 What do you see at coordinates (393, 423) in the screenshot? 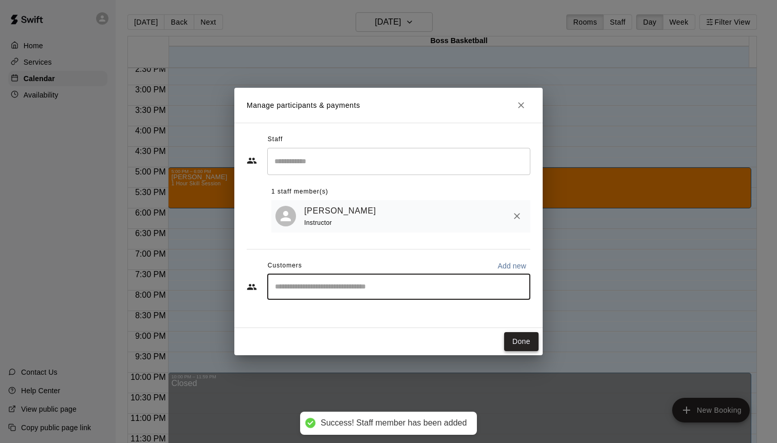
I see `div: Success! Staff member has been added` at bounding box center [393, 423].